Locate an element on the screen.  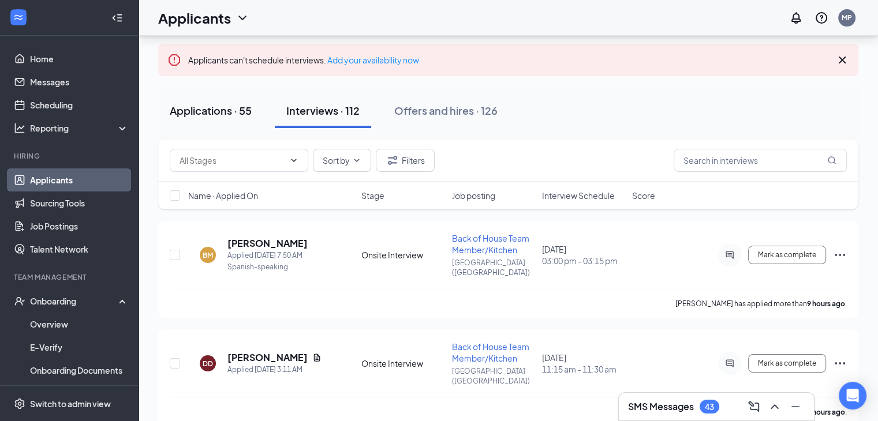
div: Onboarding is located at coordinates (74, 301).